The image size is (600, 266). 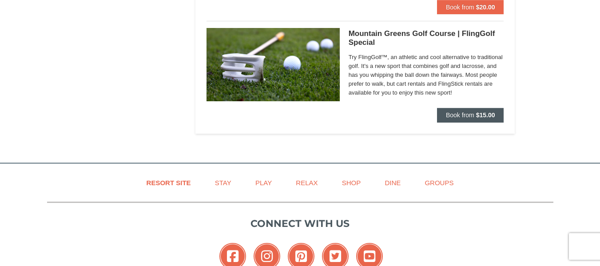 I want to click on img: 6619888-12-785018d3.jpg, so click(x=273, y=64).